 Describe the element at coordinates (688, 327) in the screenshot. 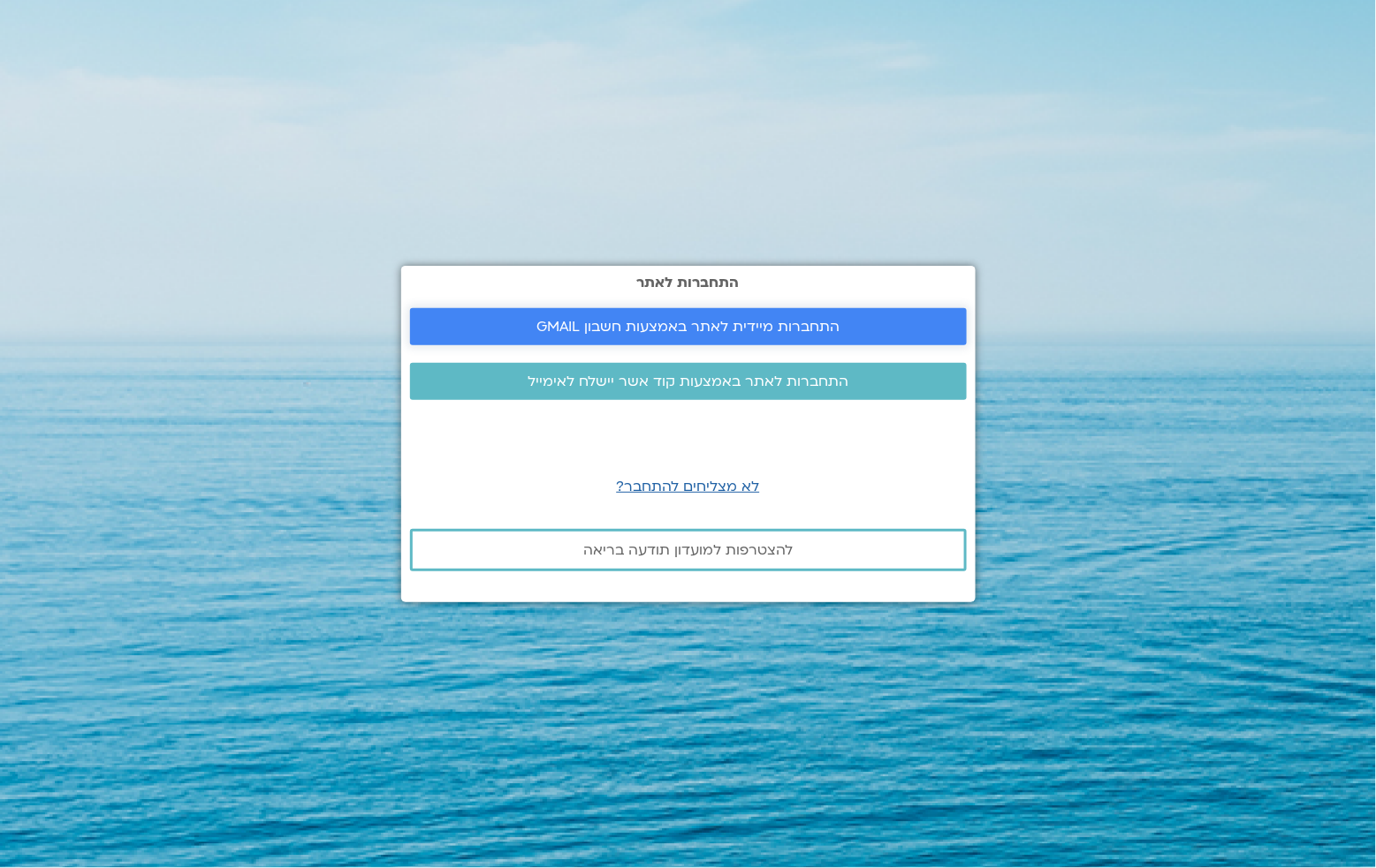

I see `span: התחברות מיידית לאתר באמצעות חשבון GMAIL` at that location.